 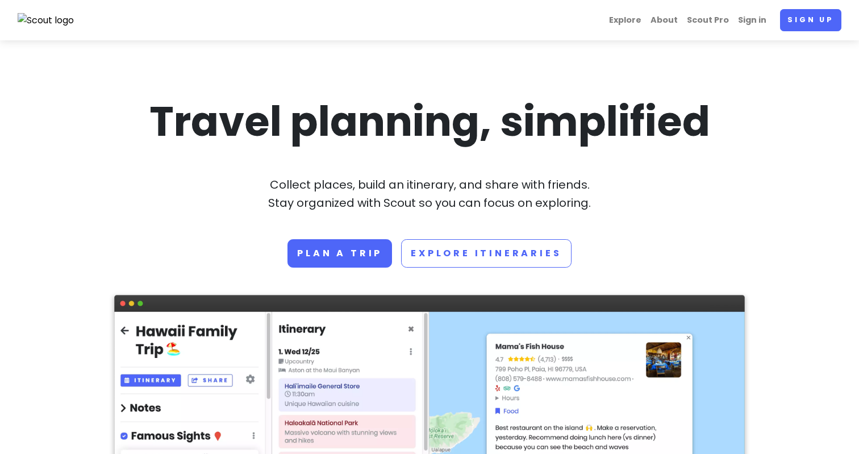 I want to click on p: Collect places, build an itinerary, and share with friends. Stay organized with Scout so you can ..., so click(x=430, y=194).